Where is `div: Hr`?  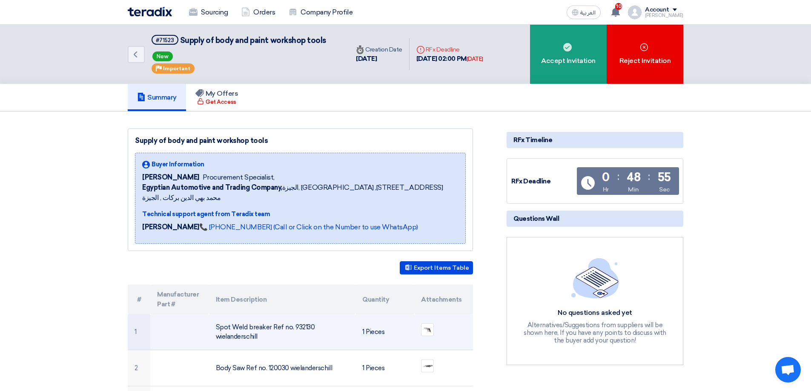 div: Hr is located at coordinates (606, 190).